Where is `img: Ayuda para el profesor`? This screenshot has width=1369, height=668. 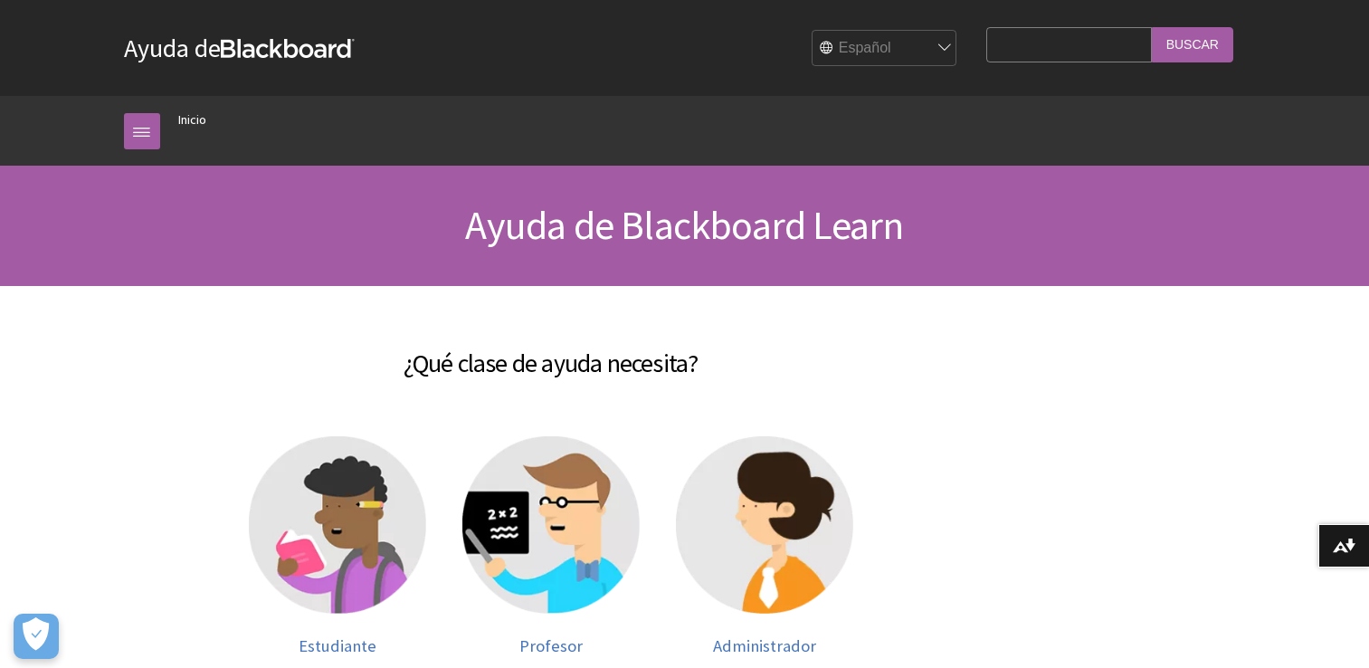 img: Ayuda para el profesor is located at coordinates (551, 525).